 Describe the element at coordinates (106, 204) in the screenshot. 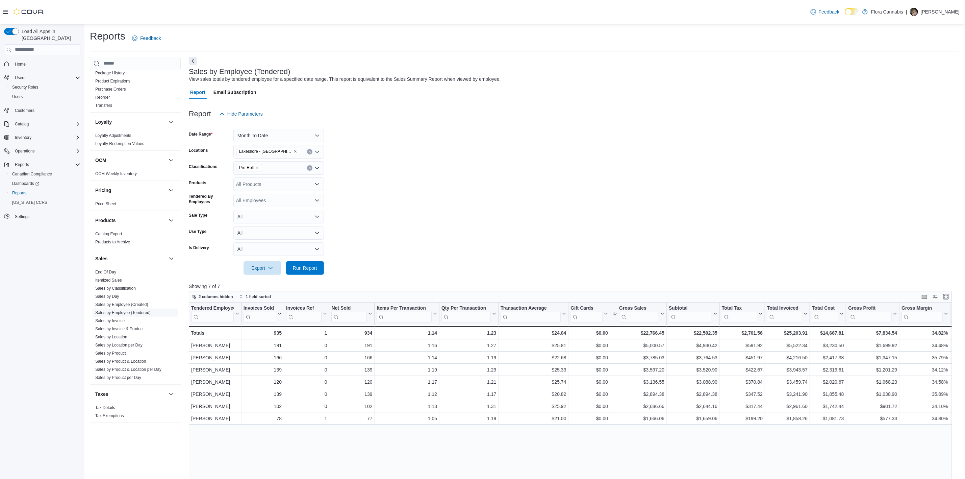

I see `span: Price Sheet` at that location.